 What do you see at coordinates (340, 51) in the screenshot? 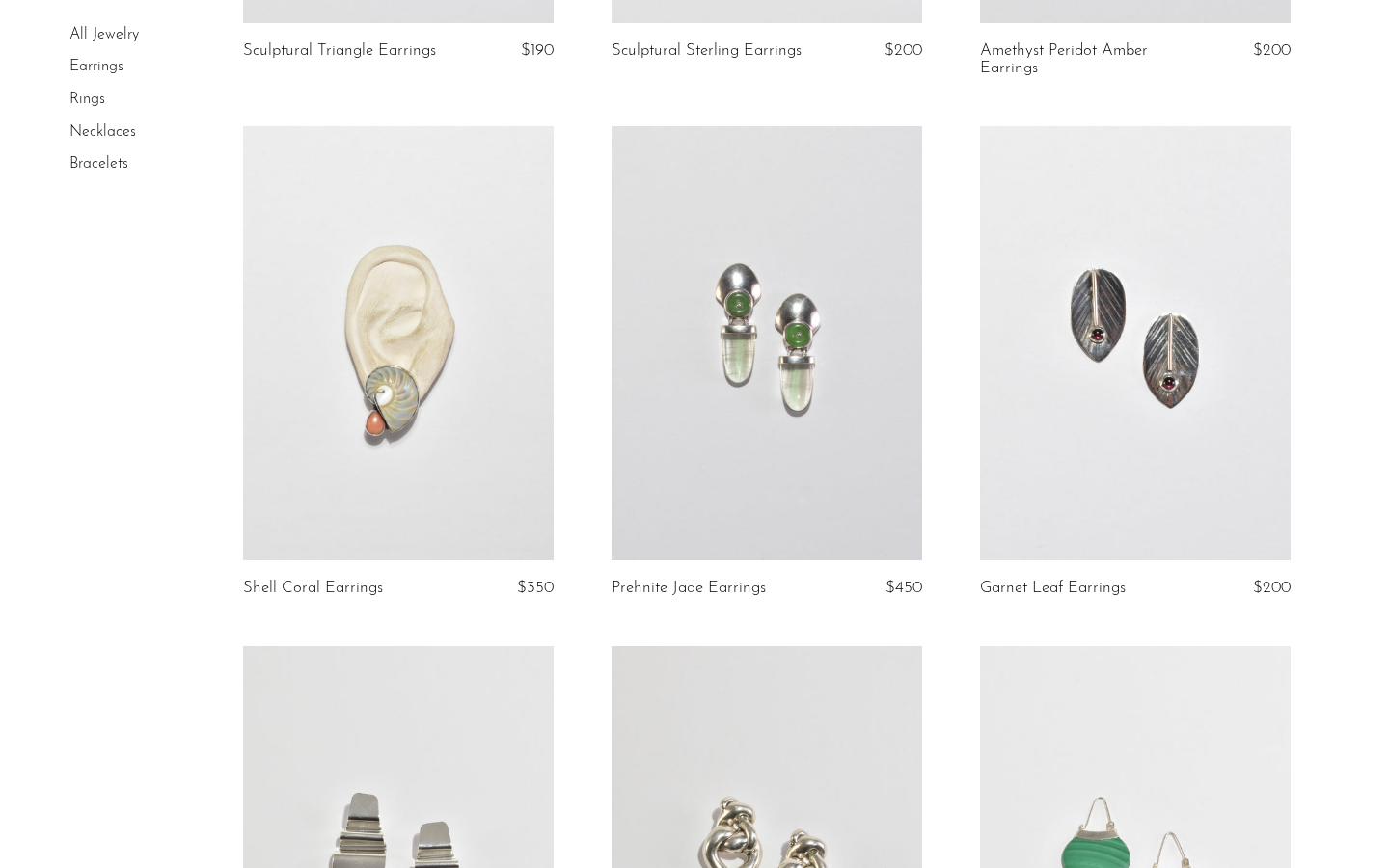
I see `a: Sculptural Triangle Earrings` at bounding box center [340, 51].